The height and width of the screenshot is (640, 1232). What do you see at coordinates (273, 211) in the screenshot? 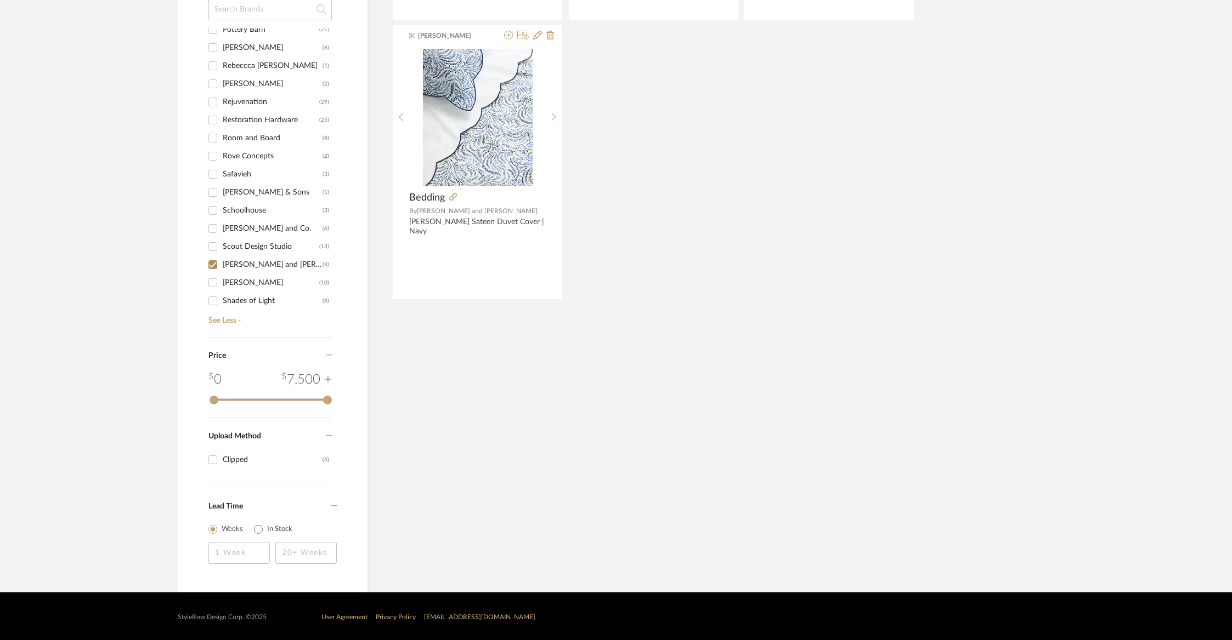
I see `div: Schoolhouse` at bounding box center [273, 211].